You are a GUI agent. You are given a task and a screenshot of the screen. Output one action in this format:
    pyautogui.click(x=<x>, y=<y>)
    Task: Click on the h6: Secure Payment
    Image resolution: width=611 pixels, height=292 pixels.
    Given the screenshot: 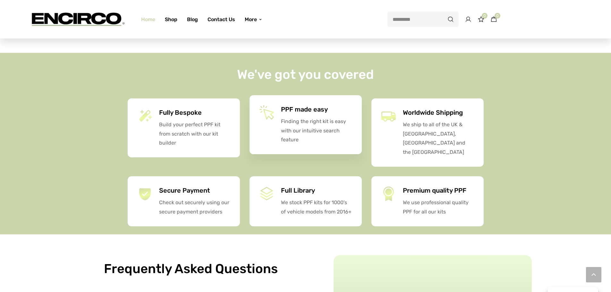 What is the action you would take?
    pyautogui.click(x=195, y=191)
    